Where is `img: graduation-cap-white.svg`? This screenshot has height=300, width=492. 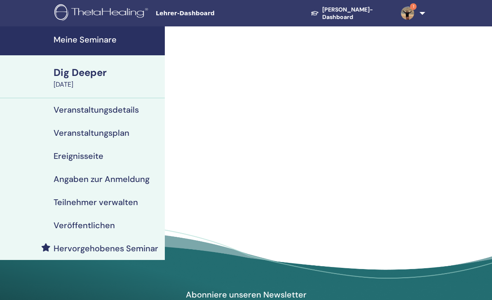
img: graduation-cap-white.svg is located at coordinates (315, 13).